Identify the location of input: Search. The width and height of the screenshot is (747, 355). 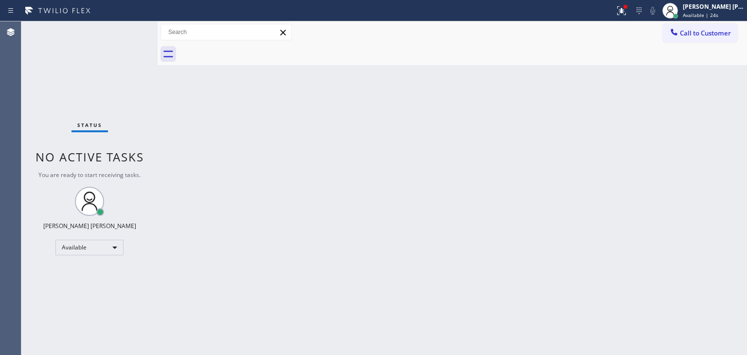
(226, 32).